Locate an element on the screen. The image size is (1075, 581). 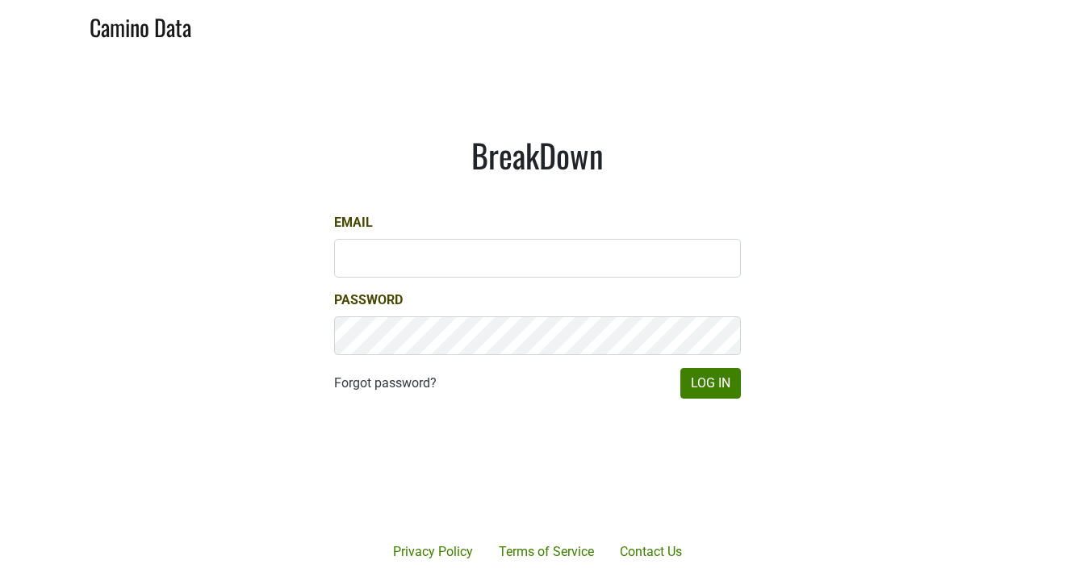
a: Terms of Service is located at coordinates (546, 552).